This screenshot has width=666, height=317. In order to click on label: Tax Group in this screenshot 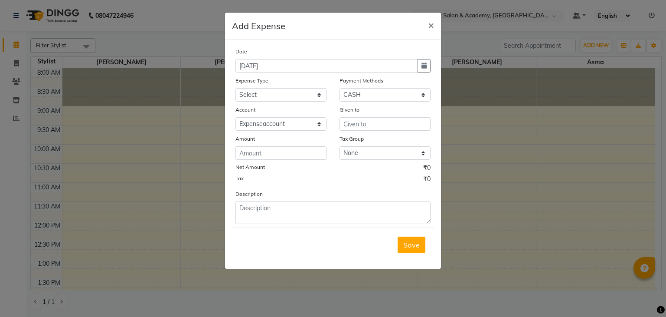, I will do `click(352, 139)`.